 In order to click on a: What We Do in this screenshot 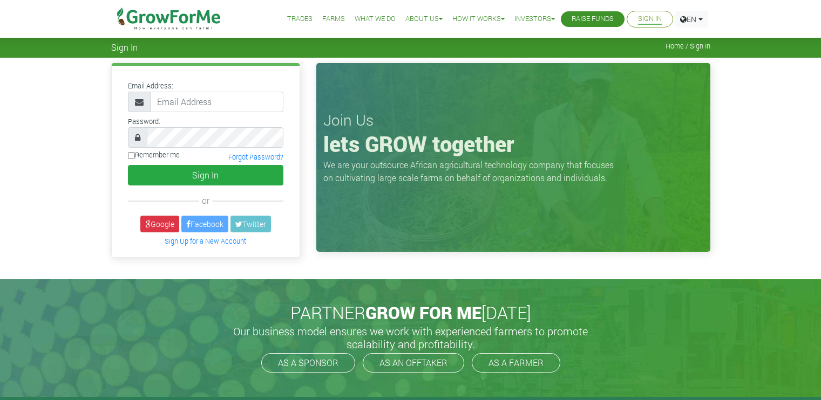, I will do `click(375, 19)`.